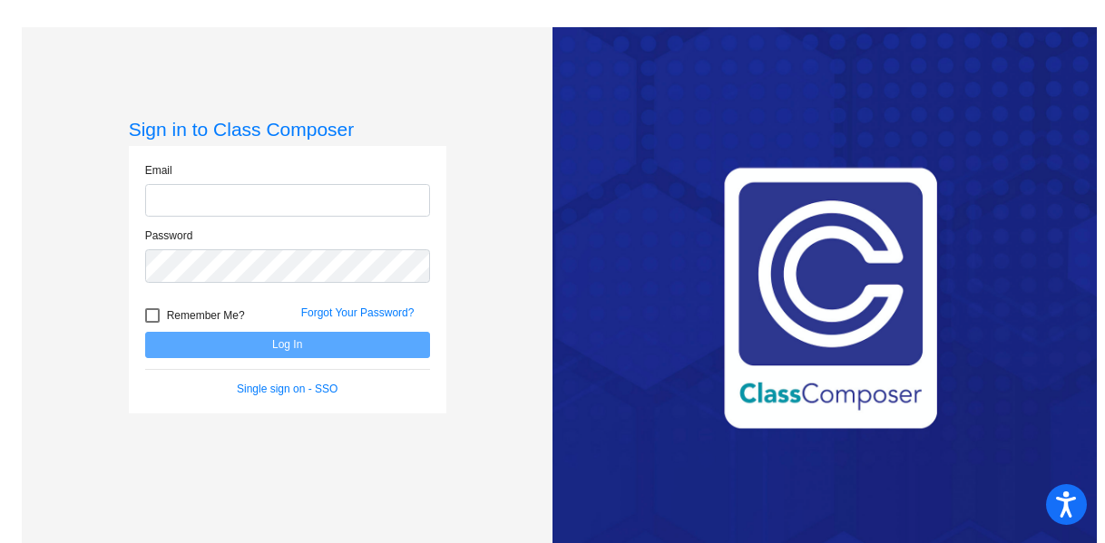 The image size is (1105, 543). Describe the element at coordinates (159, 171) in the screenshot. I see `label: Email` at that location.